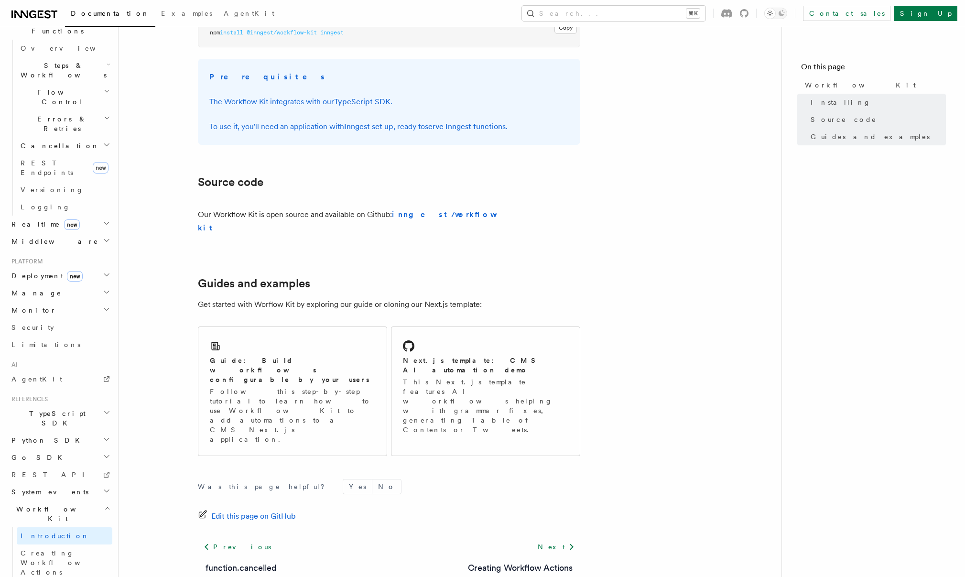  What do you see at coordinates (65, 124) in the screenshot?
I see `button: Errors & Retries` at bounding box center [65, 124].